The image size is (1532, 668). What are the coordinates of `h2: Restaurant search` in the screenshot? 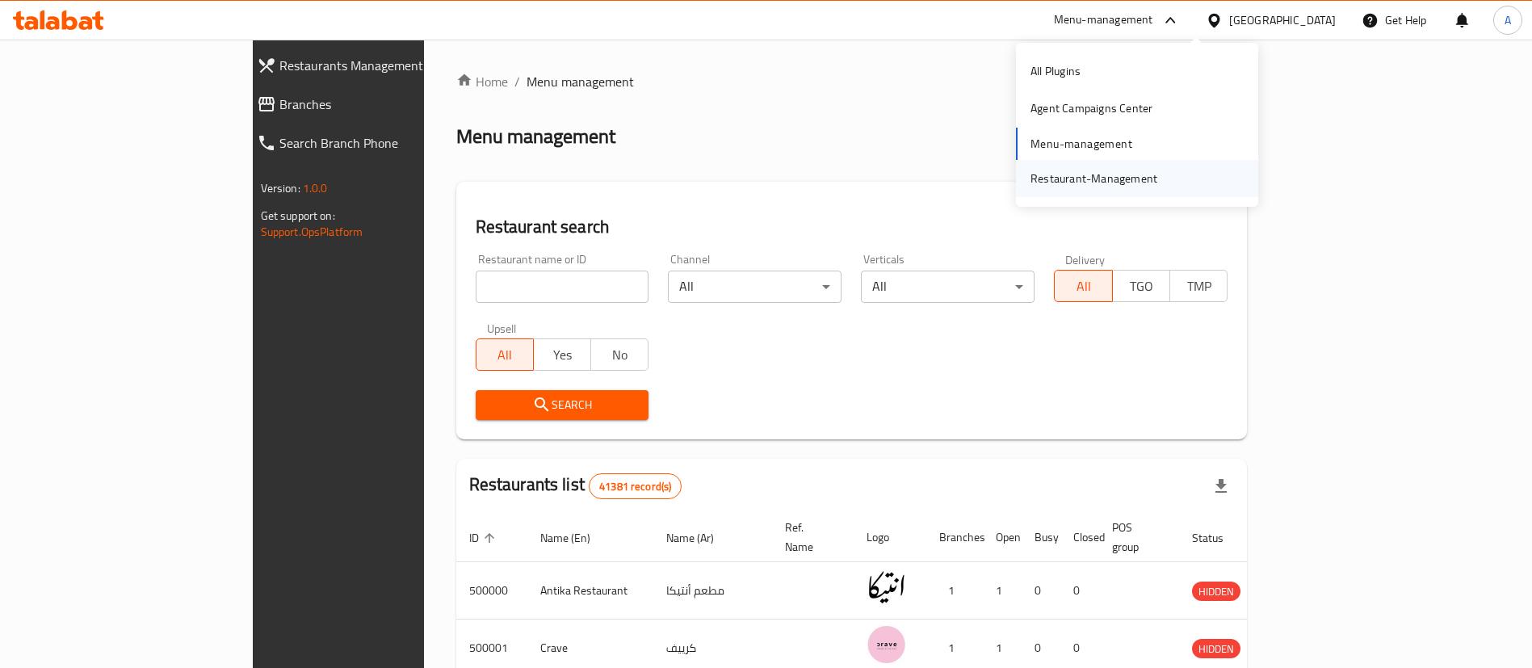 It's located at (852, 227).